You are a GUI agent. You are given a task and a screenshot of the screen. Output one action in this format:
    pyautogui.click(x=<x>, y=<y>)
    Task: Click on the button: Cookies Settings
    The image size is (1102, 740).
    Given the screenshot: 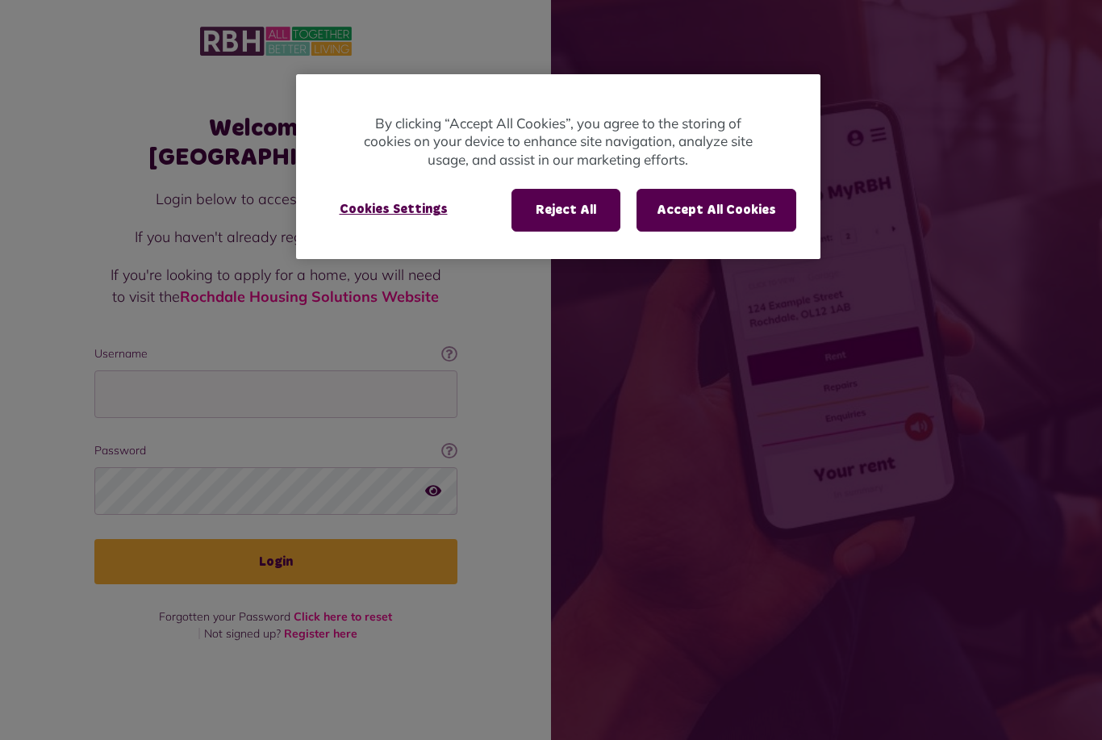 What is the action you would take?
    pyautogui.click(x=394, y=209)
    